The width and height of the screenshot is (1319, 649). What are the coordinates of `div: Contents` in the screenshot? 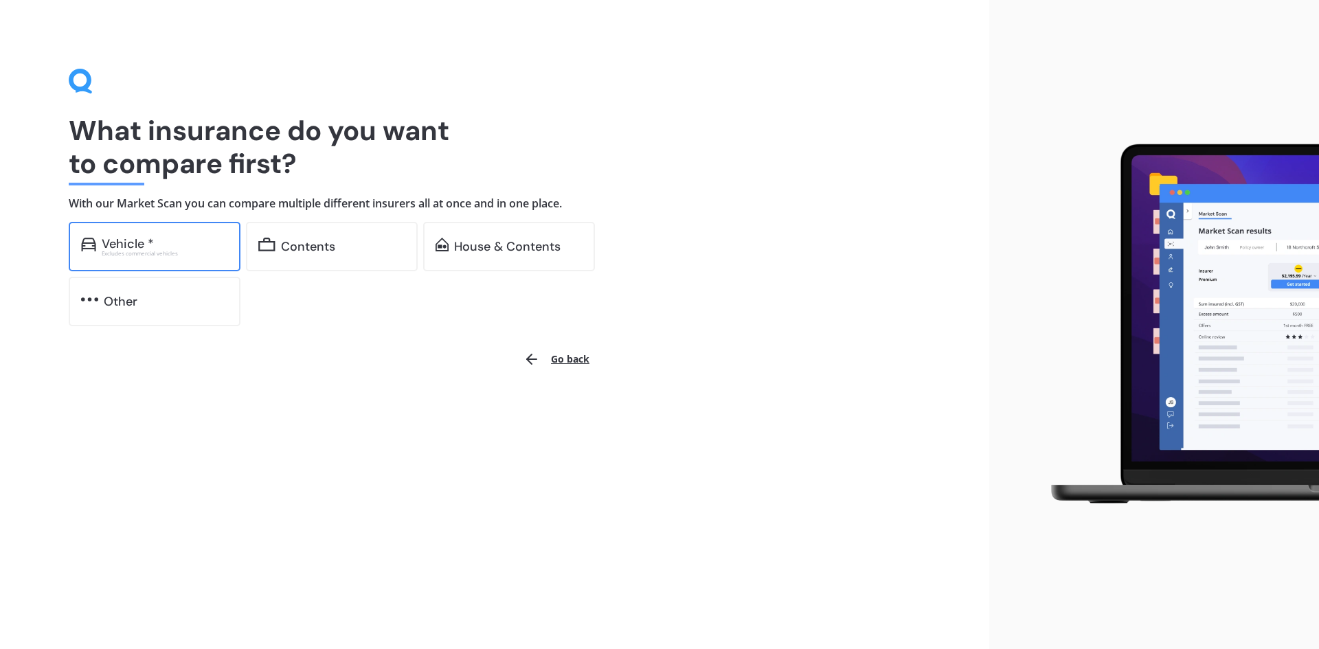 It's located at (308, 247).